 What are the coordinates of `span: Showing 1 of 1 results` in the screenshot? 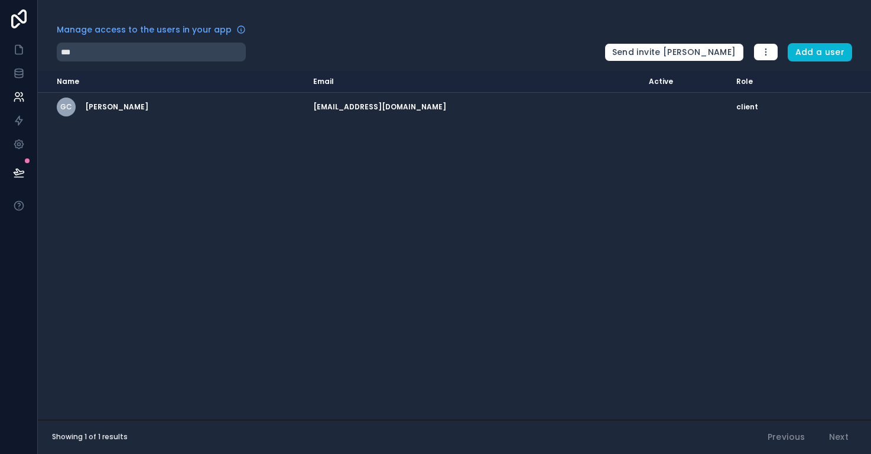 It's located at (90, 436).